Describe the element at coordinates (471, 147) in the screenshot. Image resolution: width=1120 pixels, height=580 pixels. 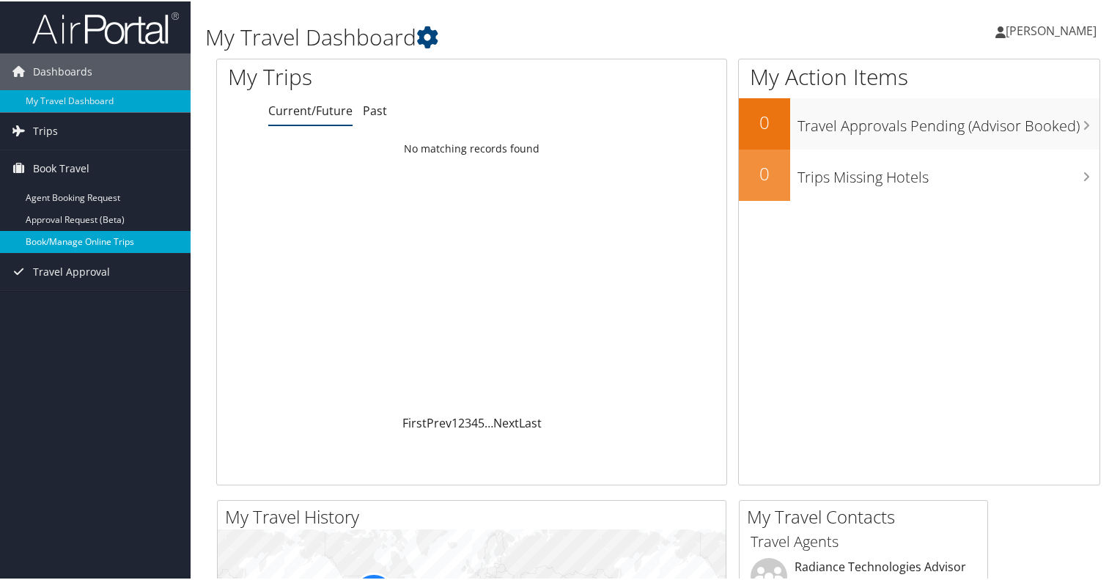
I see `td: No matching records found` at that location.